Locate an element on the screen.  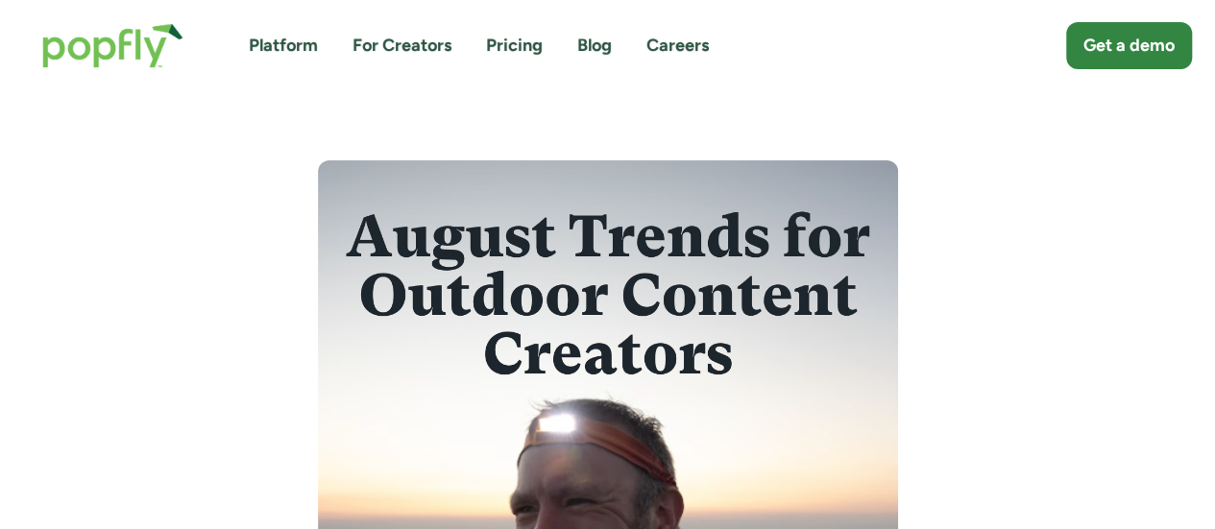
a: Get a demo is located at coordinates (1128, 45).